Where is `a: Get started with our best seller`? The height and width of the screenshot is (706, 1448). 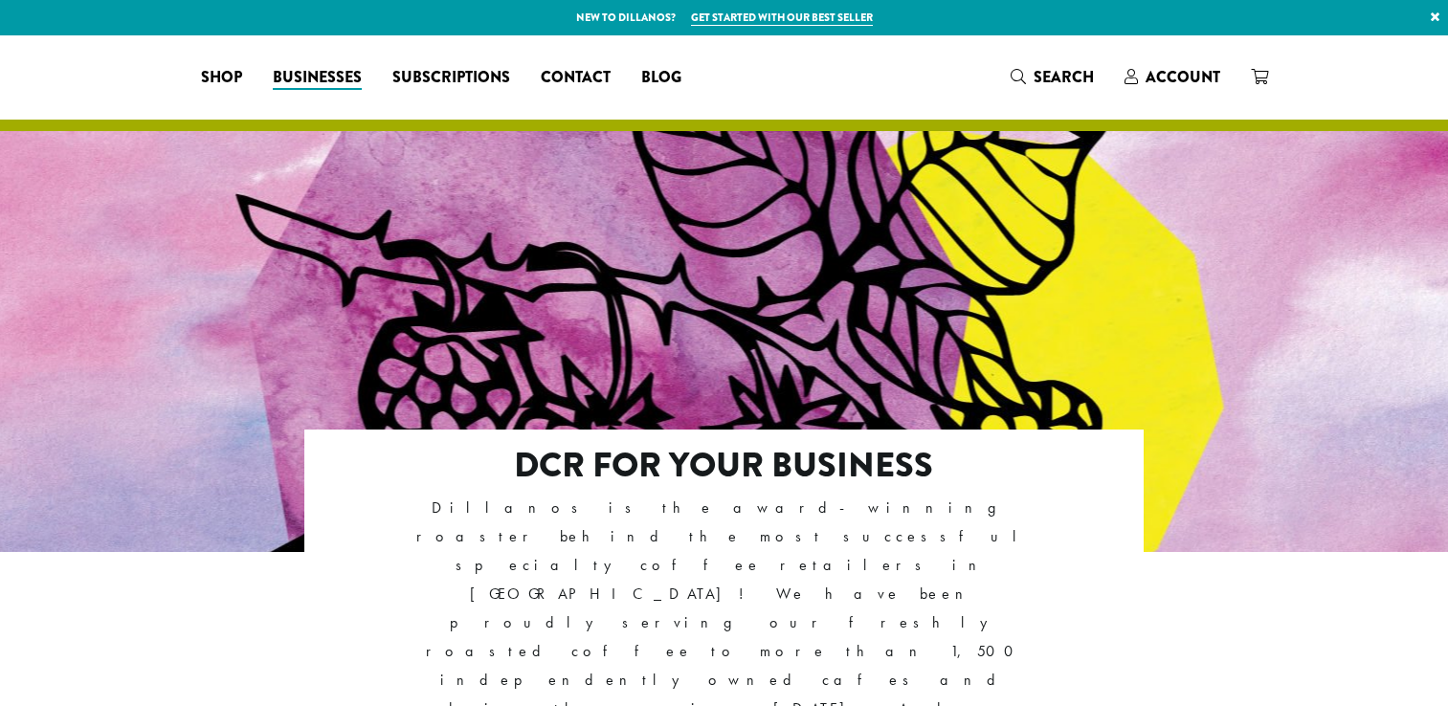
a: Get started with our best seller is located at coordinates (782, 17).